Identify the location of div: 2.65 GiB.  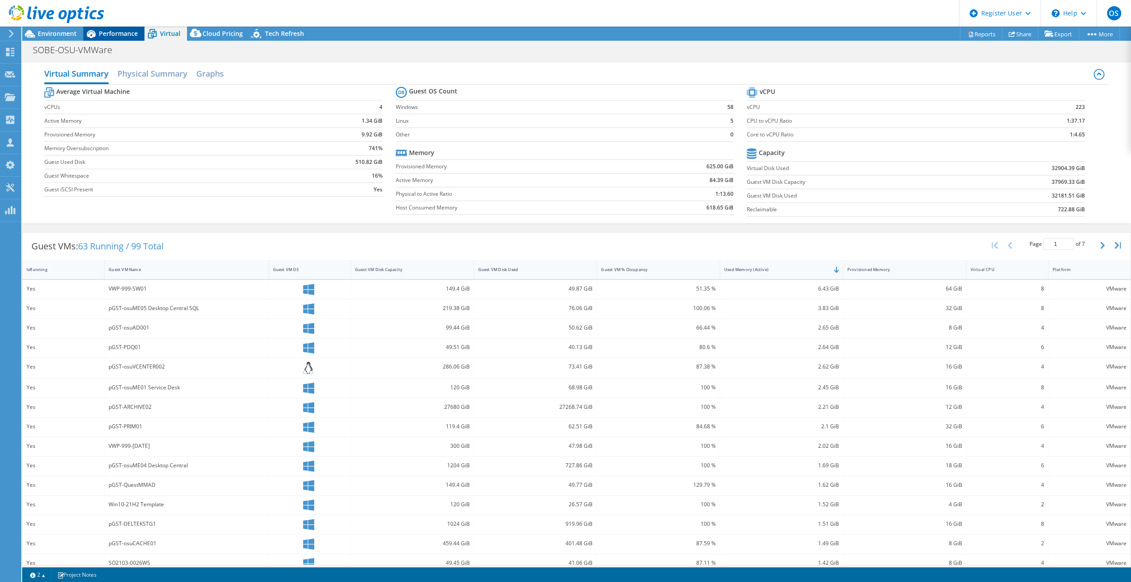
(781, 328).